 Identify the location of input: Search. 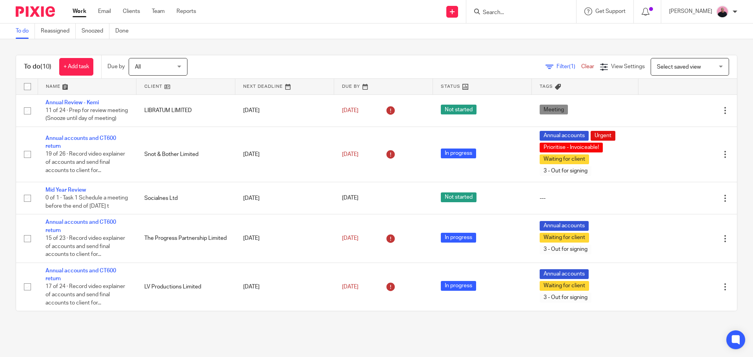
(517, 13).